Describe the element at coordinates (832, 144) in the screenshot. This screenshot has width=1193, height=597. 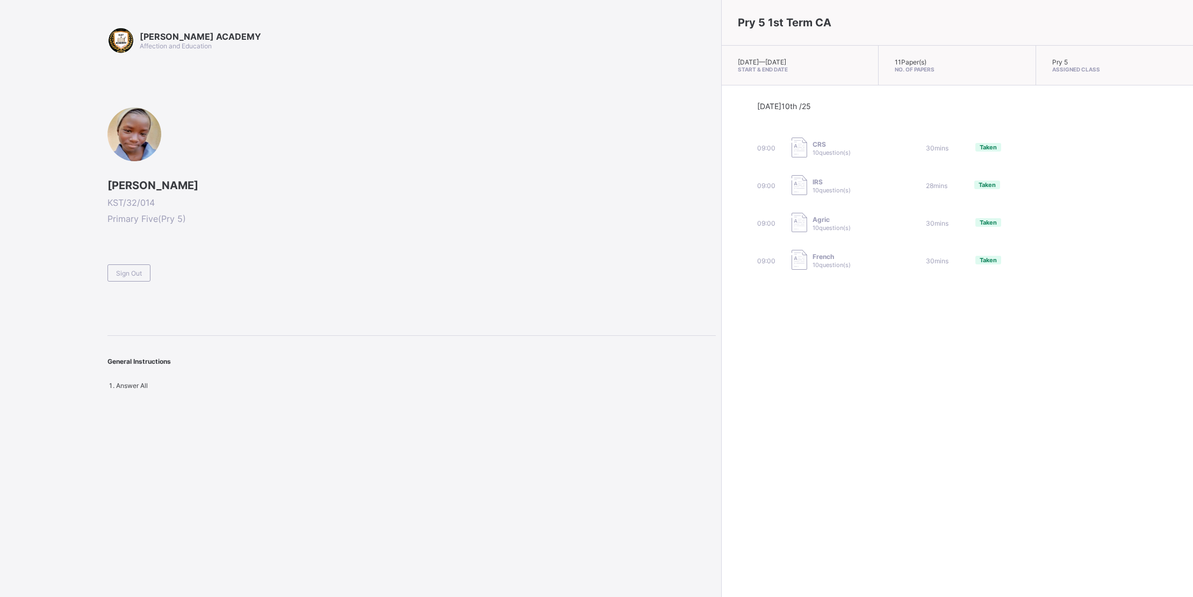
I see `span: CRS` at that location.